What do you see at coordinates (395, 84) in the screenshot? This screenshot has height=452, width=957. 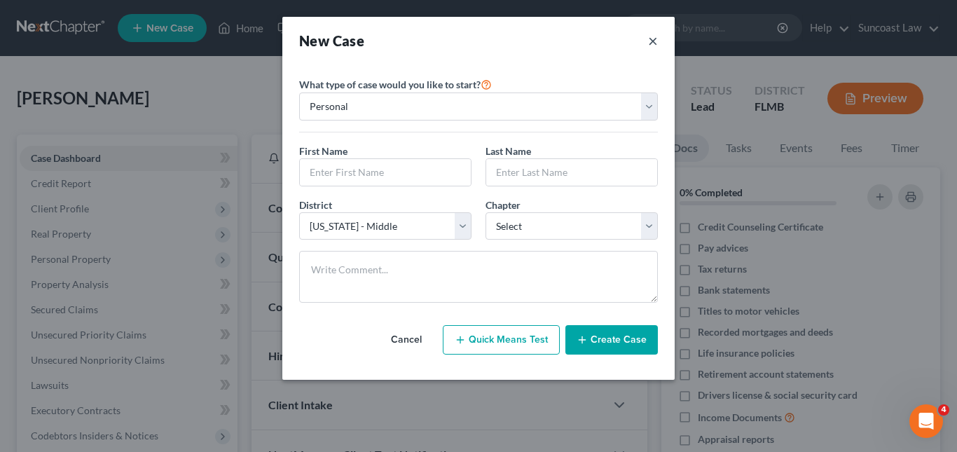 I see `label: What type of case would you like to start?` at bounding box center [395, 84].